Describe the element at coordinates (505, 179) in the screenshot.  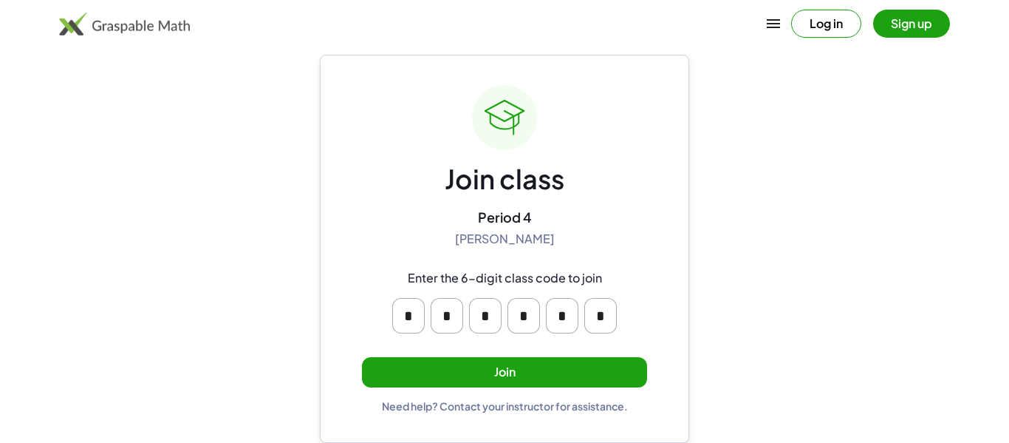
I see `div: Join class` at that location.